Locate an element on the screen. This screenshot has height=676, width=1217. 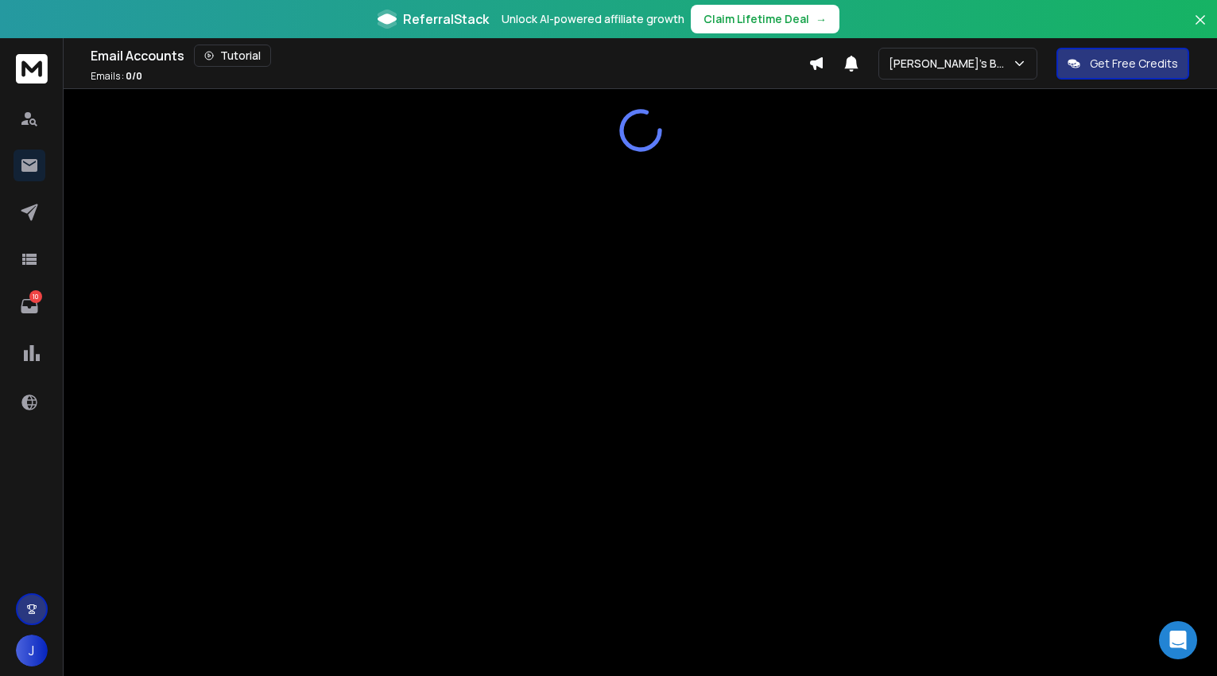
p: 10 is located at coordinates (36, 296).